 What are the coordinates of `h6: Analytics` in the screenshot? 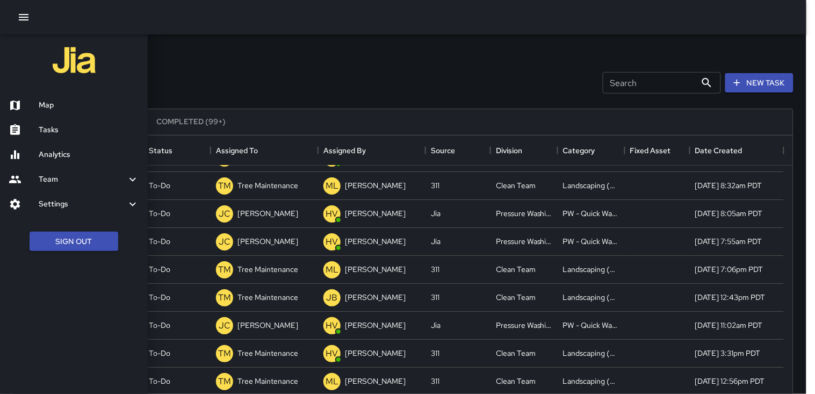 It's located at (89, 155).